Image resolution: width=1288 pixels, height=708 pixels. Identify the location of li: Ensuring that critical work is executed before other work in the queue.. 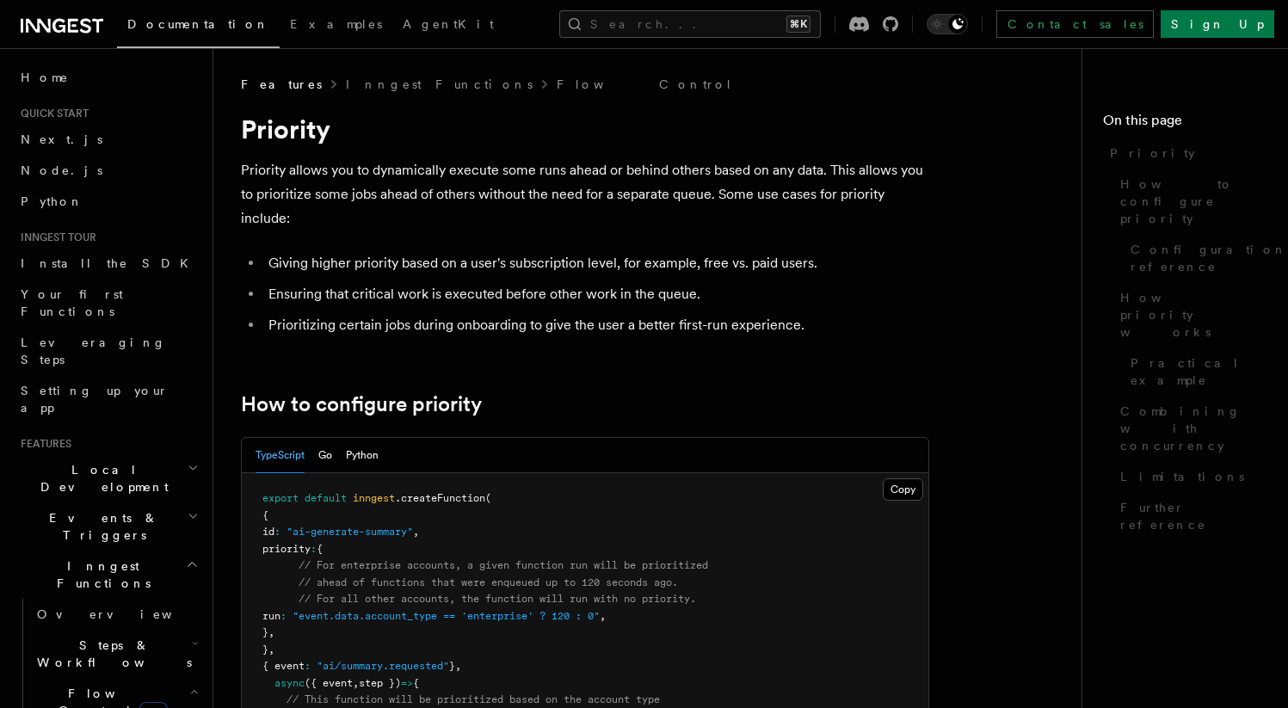
(596, 294).